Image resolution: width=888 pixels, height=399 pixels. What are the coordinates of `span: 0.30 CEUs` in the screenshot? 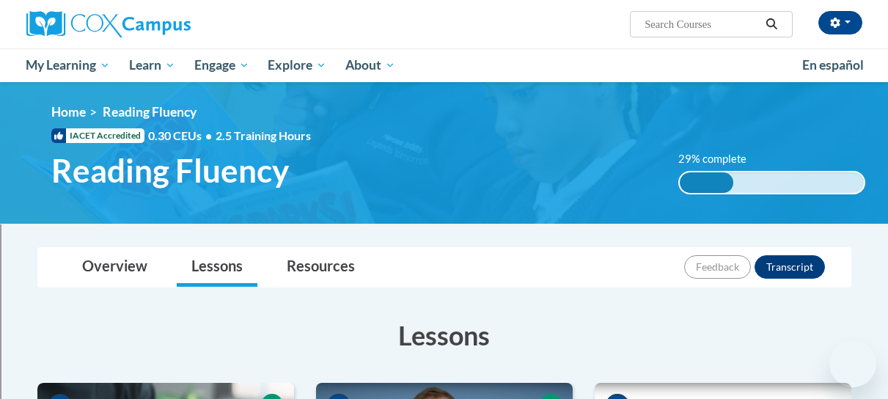 It's located at (182, 136).